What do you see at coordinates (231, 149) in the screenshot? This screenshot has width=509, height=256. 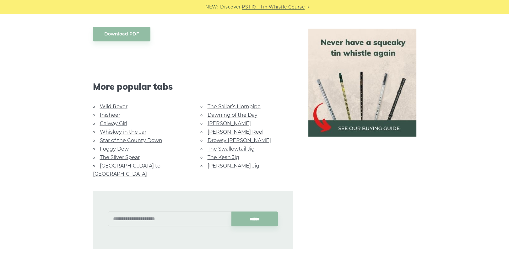 I see `a: The Swallowtail Jig` at bounding box center [231, 149].